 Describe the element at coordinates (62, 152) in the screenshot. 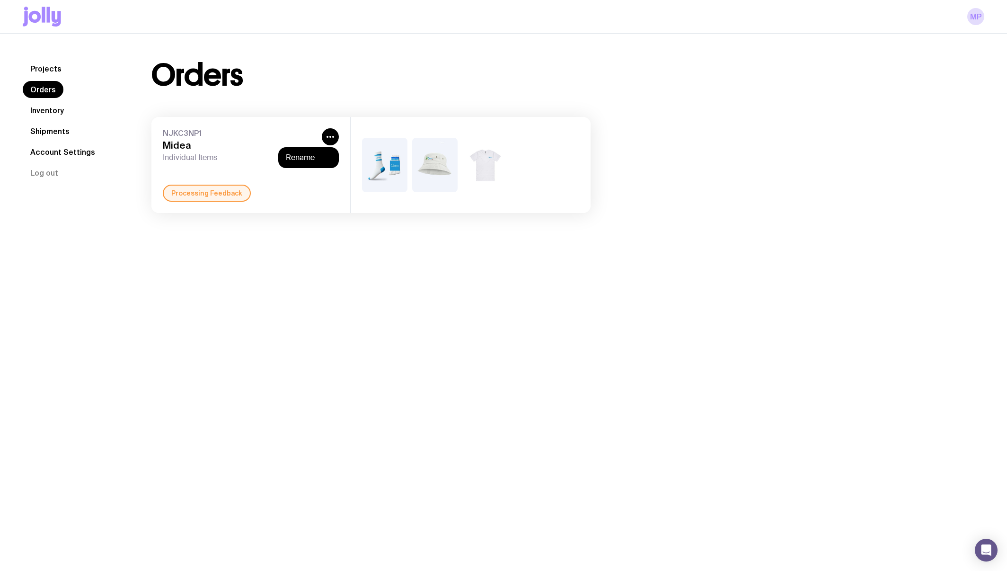

I see `a: Account Settings` at that location.